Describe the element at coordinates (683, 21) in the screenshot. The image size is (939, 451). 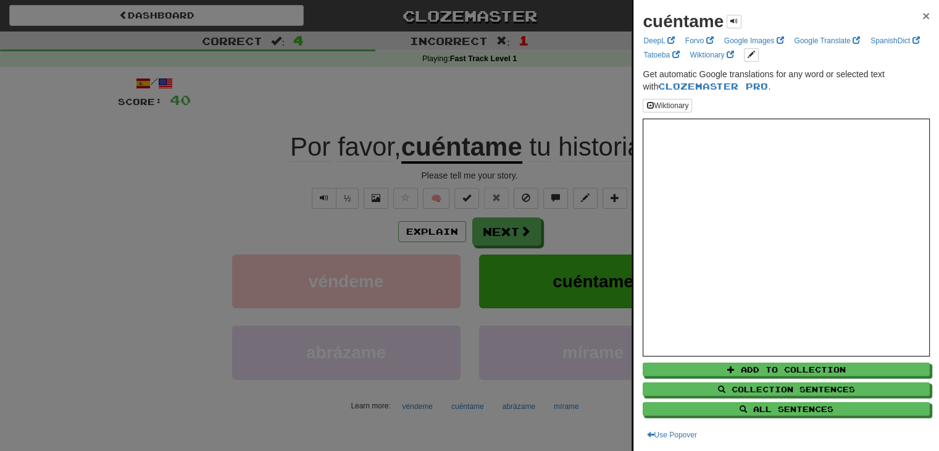
I see `strong: cuéntame` at that location.